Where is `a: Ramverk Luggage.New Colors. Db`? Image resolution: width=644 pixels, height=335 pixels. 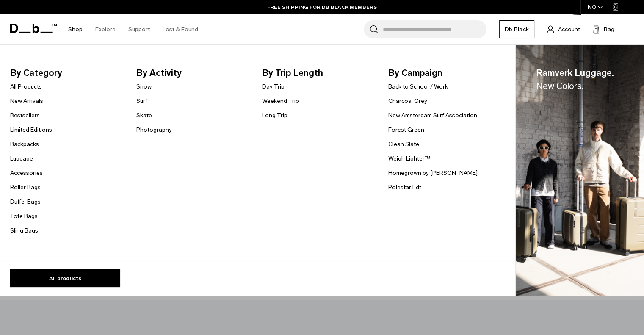 a: Ramverk Luggage.New Colors. Db is located at coordinates (580, 170).